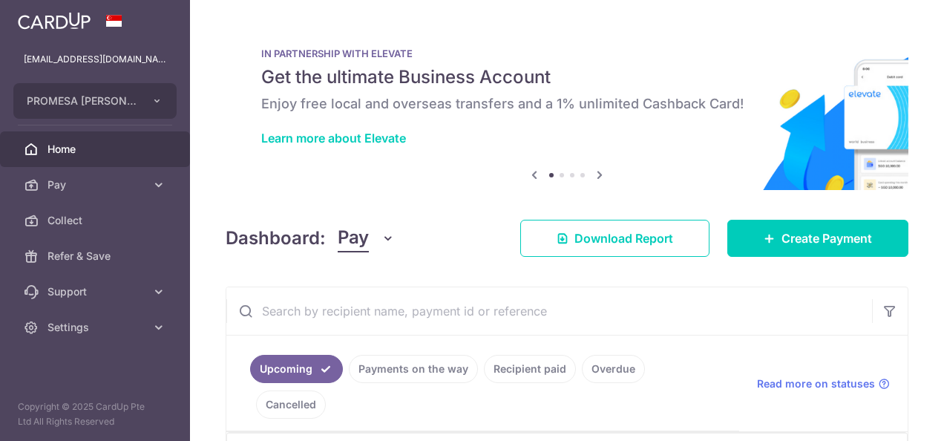 Image resolution: width=944 pixels, height=441 pixels. What do you see at coordinates (567, 104) in the screenshot?
I see `h6: Enjoy free local and overseas transfers and a 1% unlimited Cashback Card!` at bounding box center [567, 104].